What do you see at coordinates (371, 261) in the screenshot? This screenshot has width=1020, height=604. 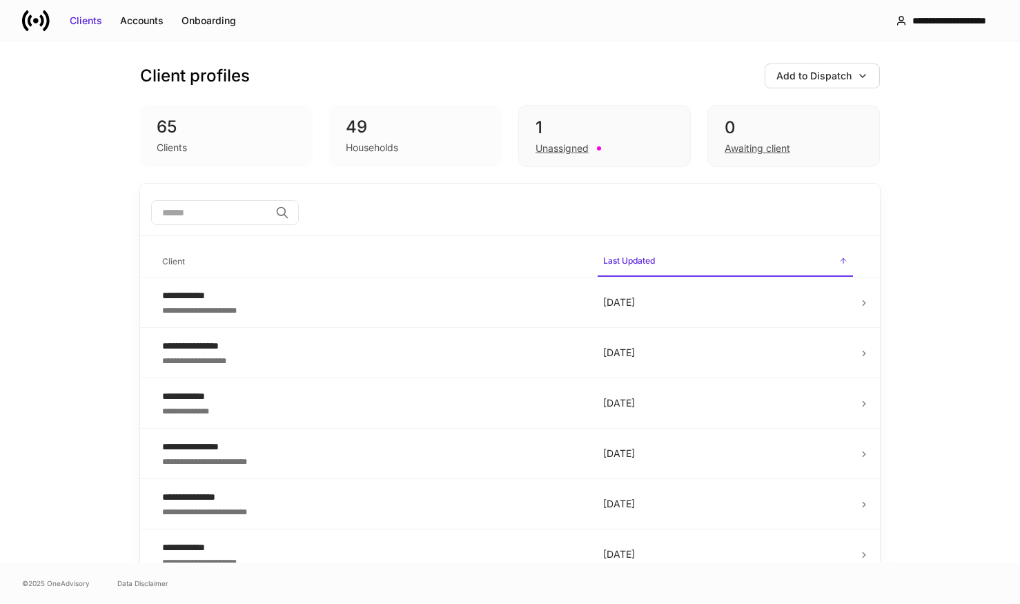 I see `span: Client` at bounding box center [371, 261].